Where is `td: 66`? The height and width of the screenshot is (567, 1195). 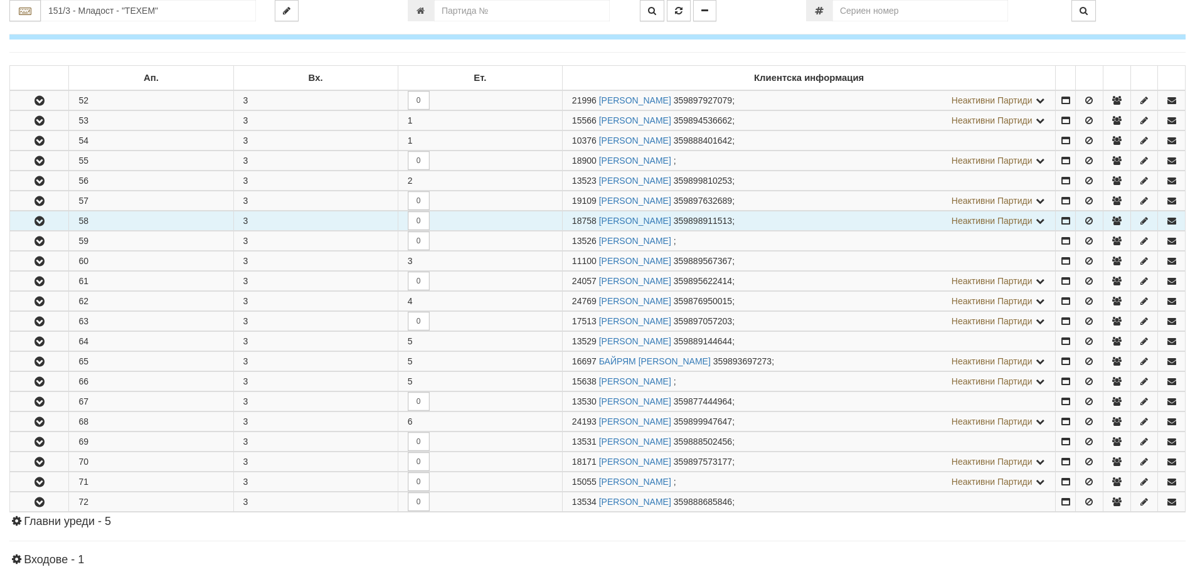 td: 66 is located at coordinates (151, 381).